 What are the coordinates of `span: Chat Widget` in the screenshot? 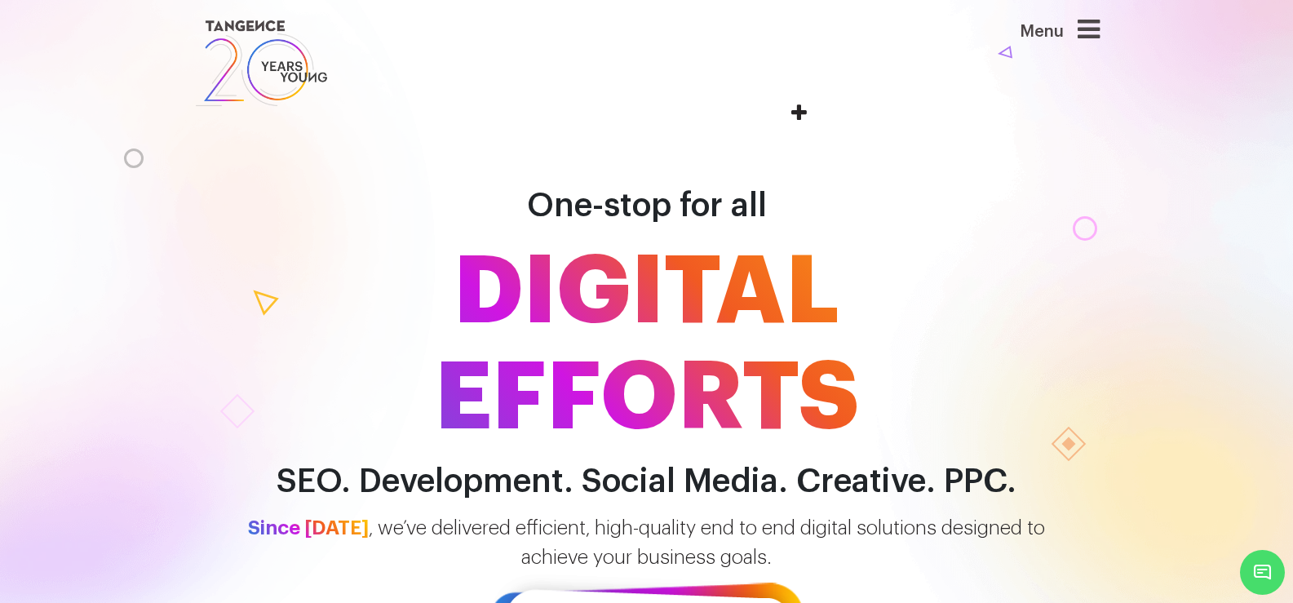 It's located at (1262, 572).